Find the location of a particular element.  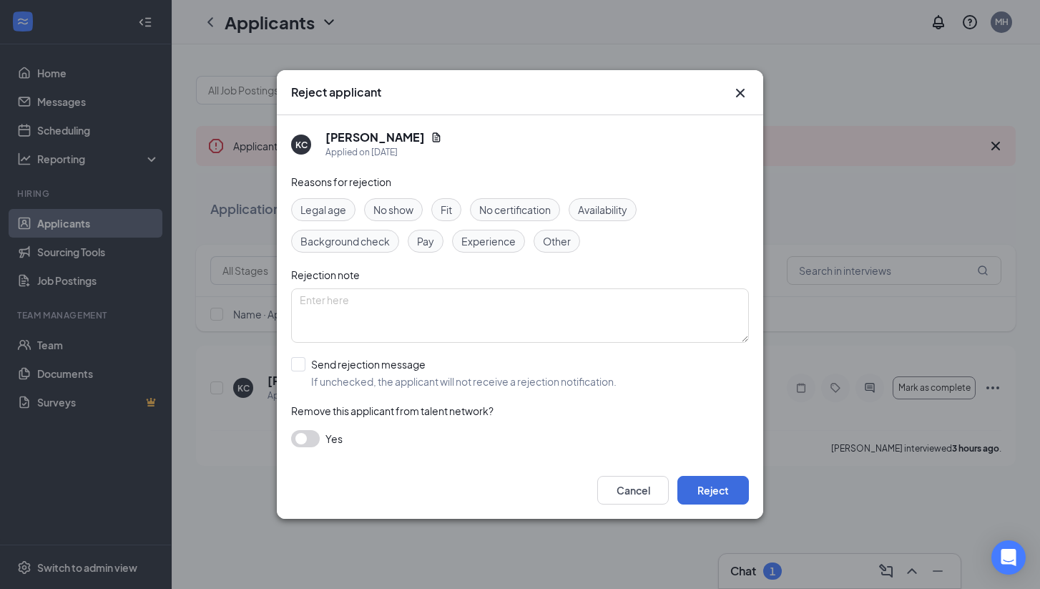

button: Close is located at coordinates (740, 93).